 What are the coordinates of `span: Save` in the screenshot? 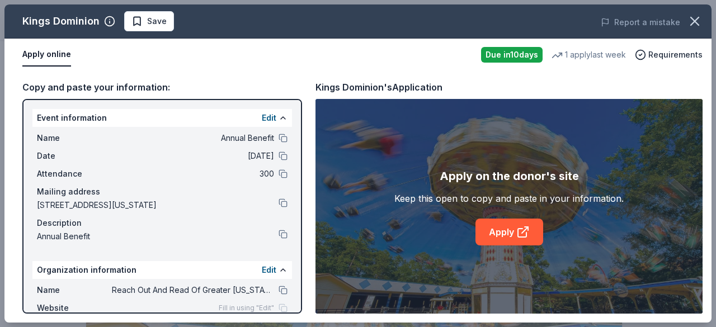 It's located at (157, 21).